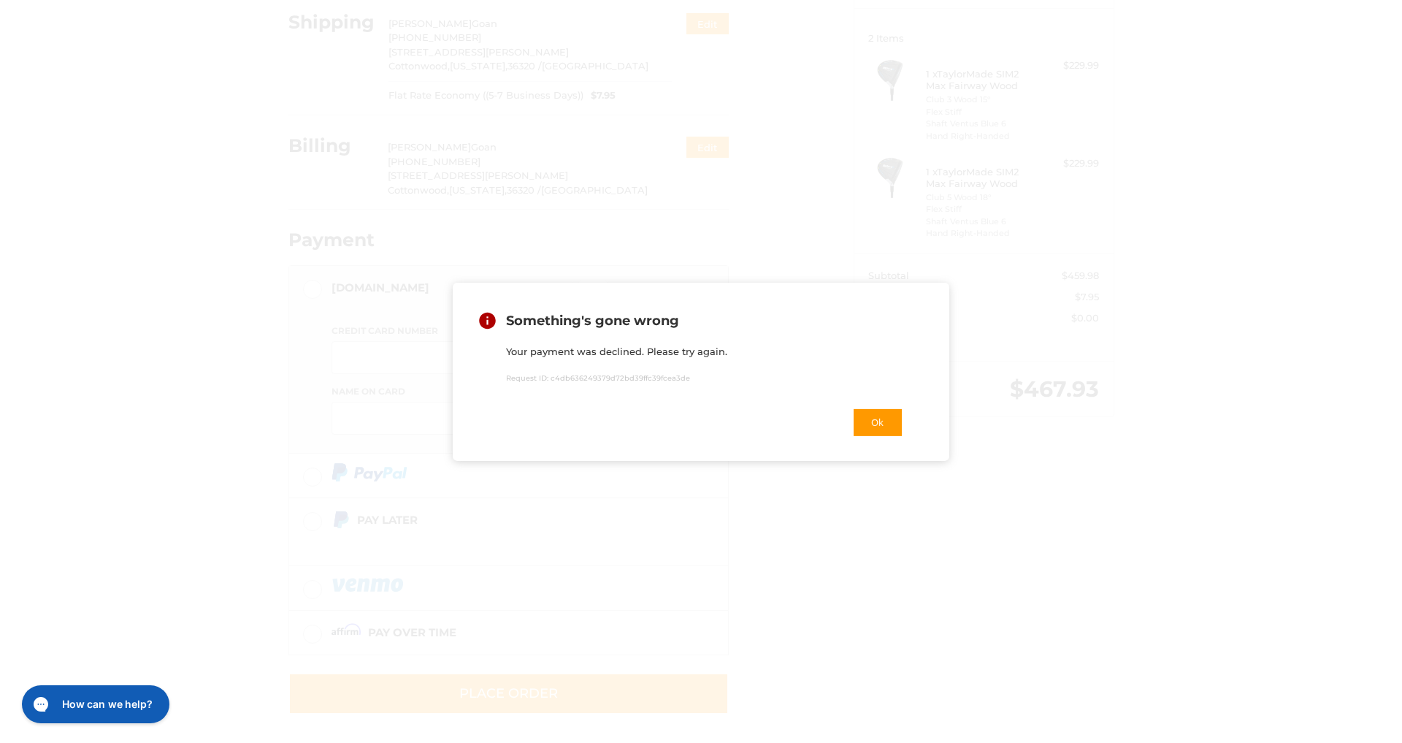 Image resolution: width=1402 pixels, height=743 pixels. What do you see at coordinates (620, 377) in the screenshot?
I see `span: c4db636249379d72bd39ffc39fcea3de` at bounding box center [620, 377].